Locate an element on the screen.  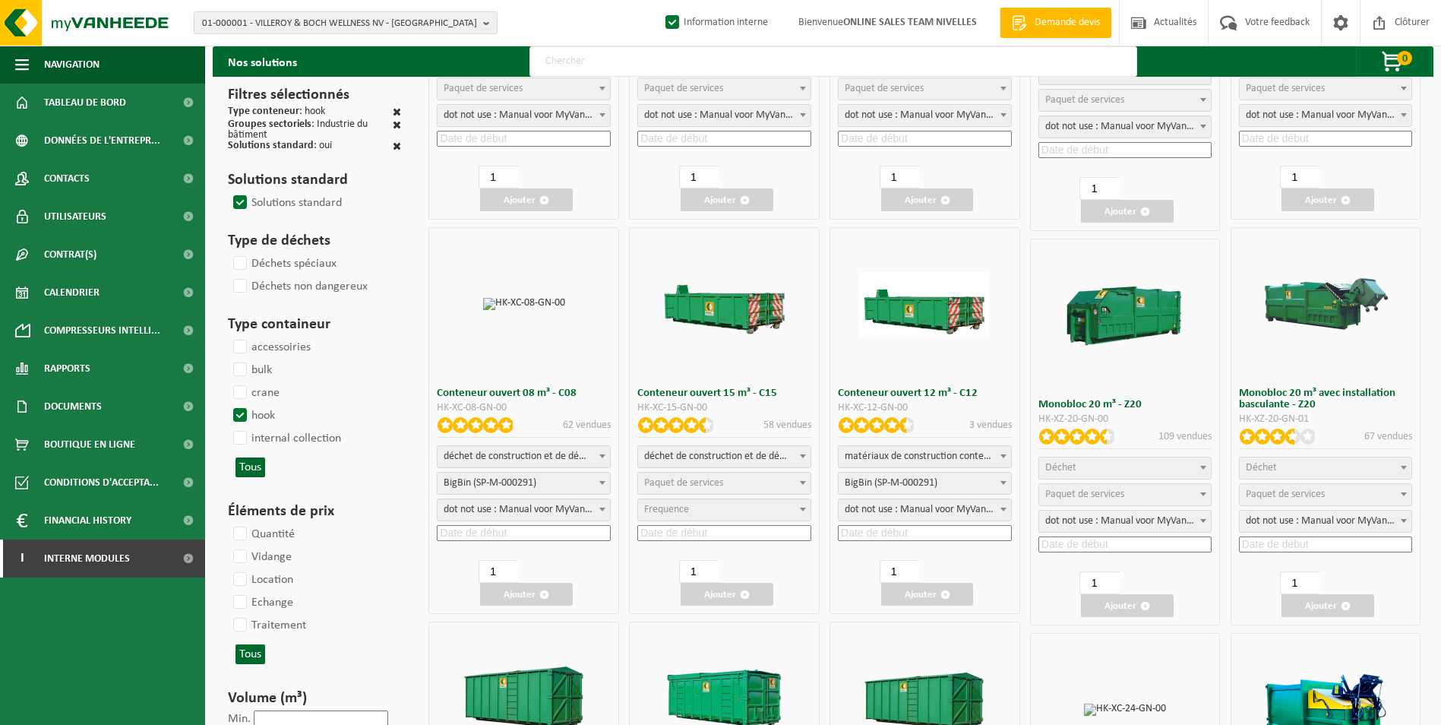
div: HK-XZ-20-GN-01 is located at coordinates (1326, 419).